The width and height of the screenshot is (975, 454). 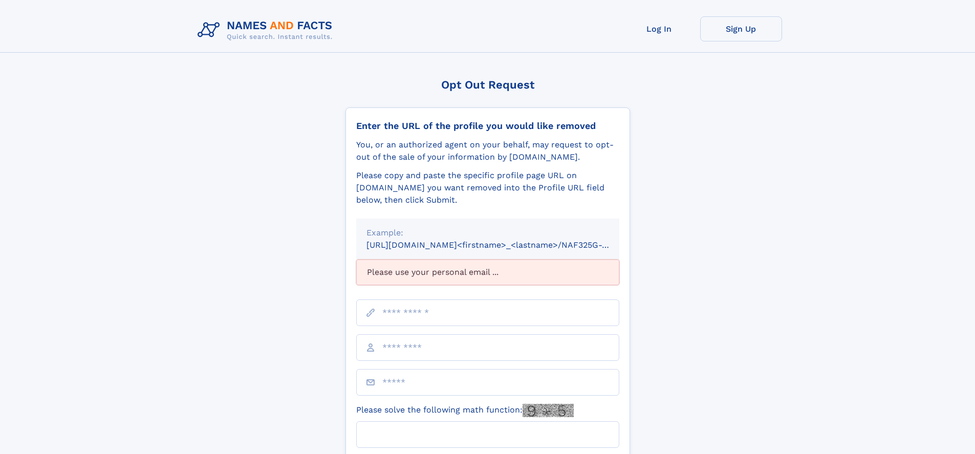 What do you see at coordinates (659, 29) in the screenshot?
I see `a: Log In` at bounding box center [659, 29].